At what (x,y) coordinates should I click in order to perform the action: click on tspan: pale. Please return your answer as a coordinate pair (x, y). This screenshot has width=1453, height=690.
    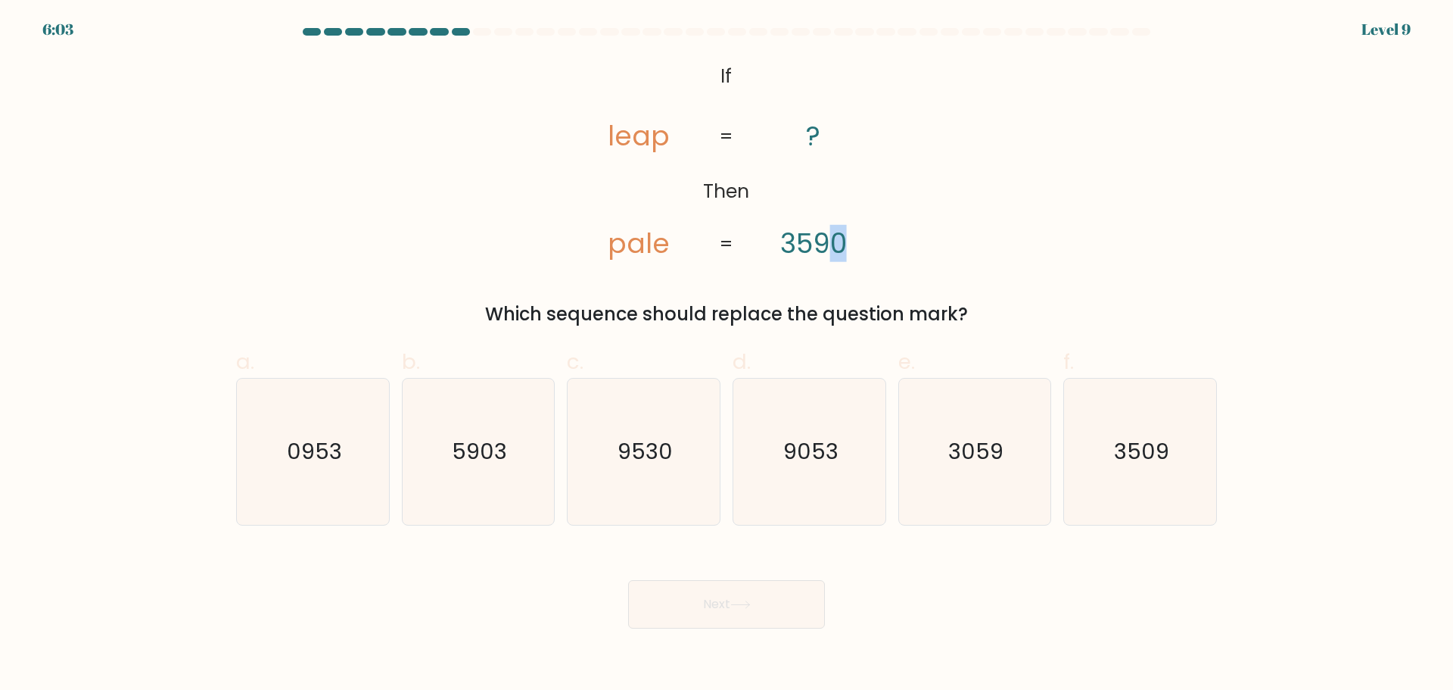
    Looking at the image, I should click on (640, 243).